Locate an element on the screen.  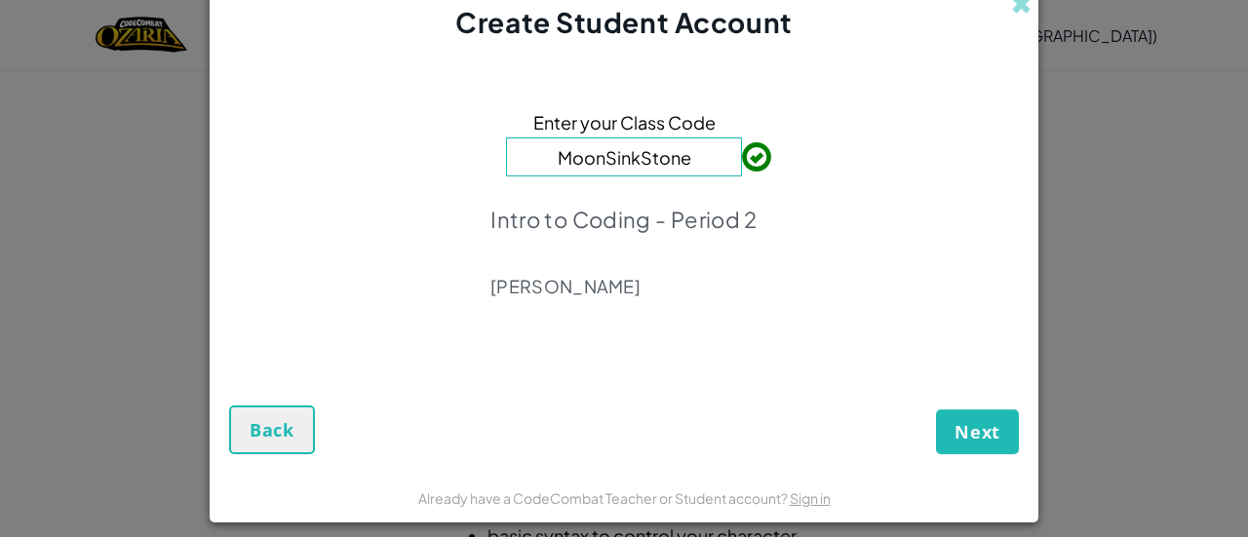
span: Enter your Class Code is located at coordinates (624, 122).